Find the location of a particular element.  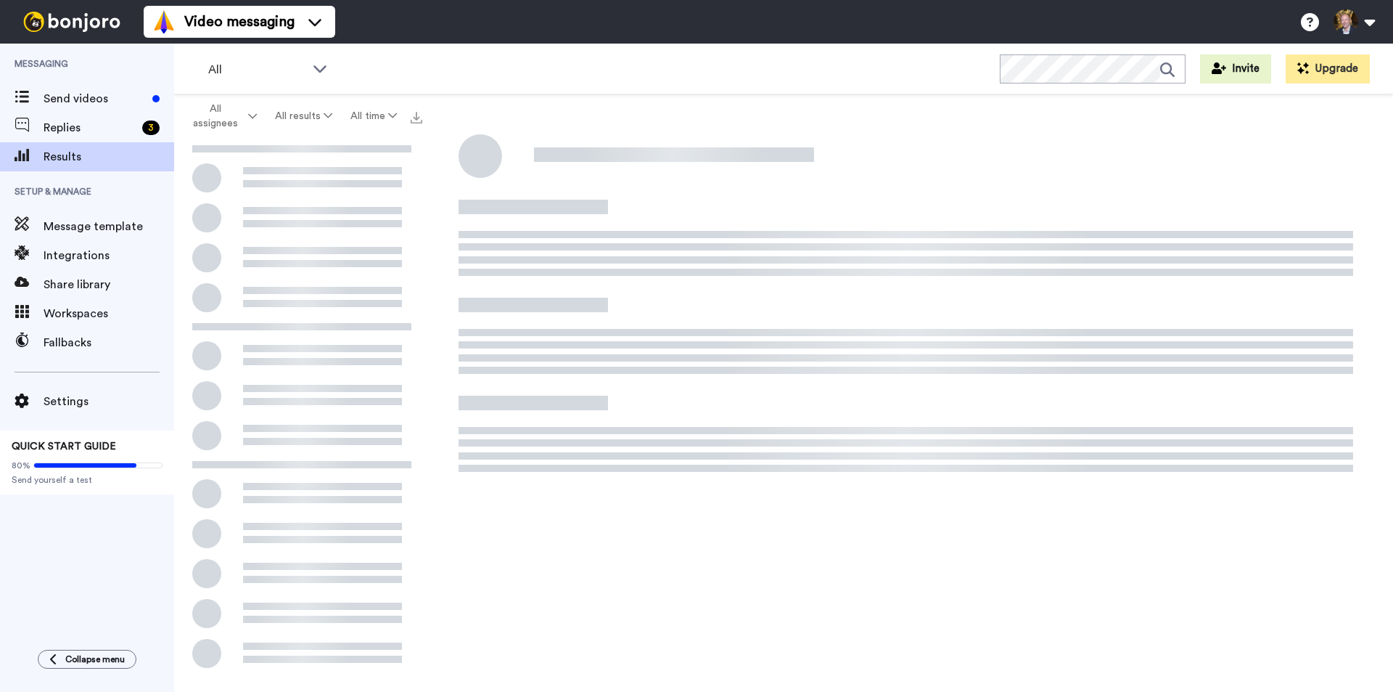

button: Export all results that match these filters now. is located at coordinates (417, 116).